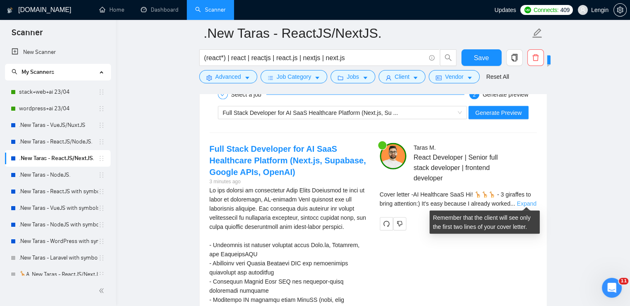 This screenshot has width=630, height=306. I want to click on a: .New Taras - ReactJS/NodeJS., so click(58, 142).